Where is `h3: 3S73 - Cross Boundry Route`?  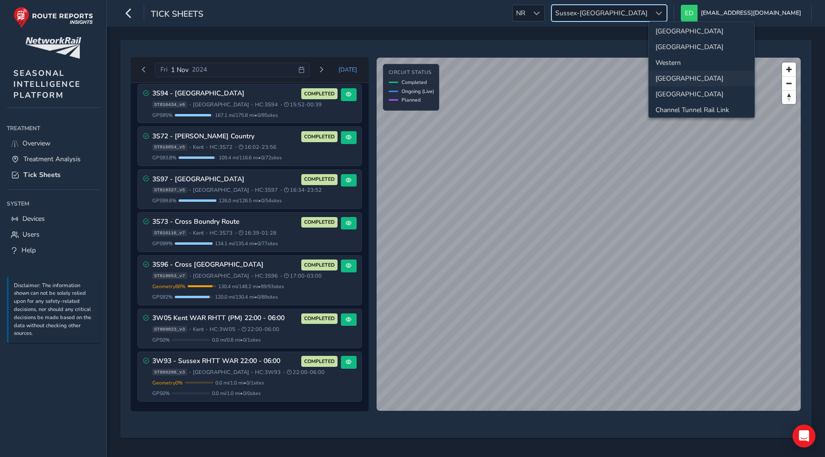
h3: 3S73 - Cross Boundry Route is located at coordinates (225, 222).